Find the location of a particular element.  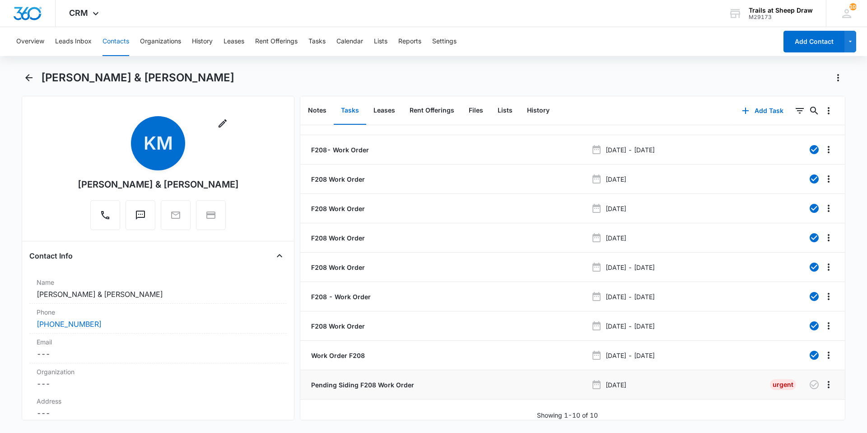

label: Address is located at coordinates (158, 401).